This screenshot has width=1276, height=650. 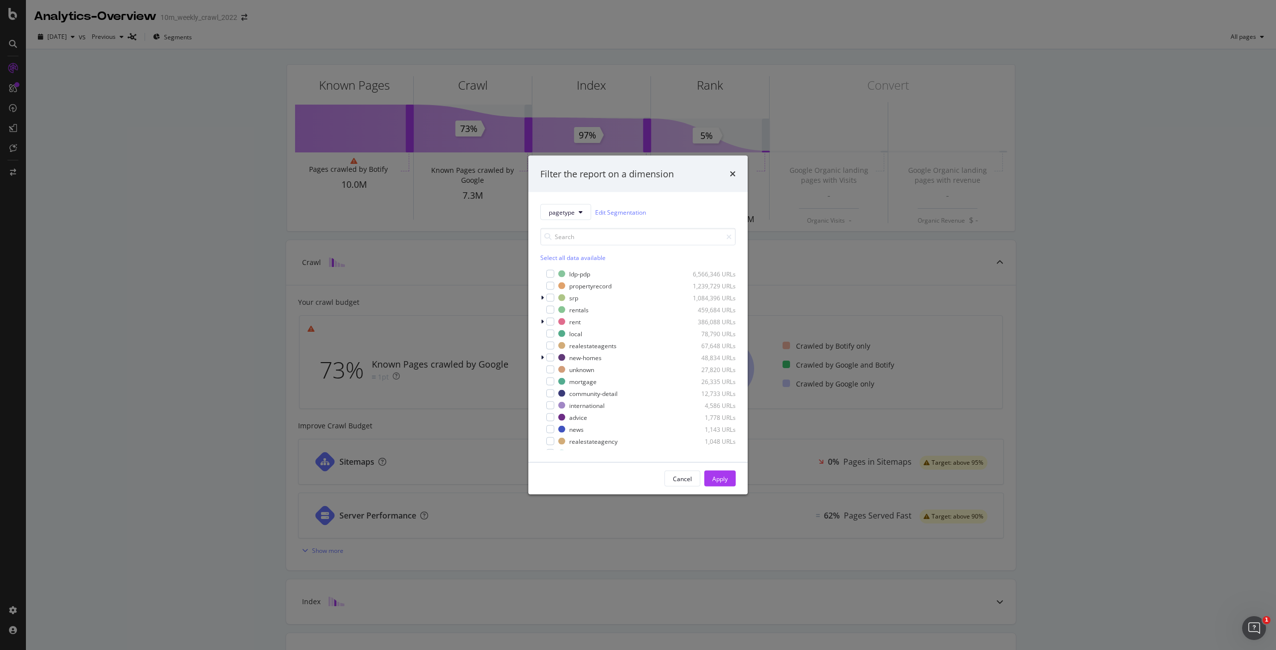 What do you see at coordinates (711, 286) in the screenshot?
I see `div: 1,239,729 URLs` at bounding box center [711, 286].